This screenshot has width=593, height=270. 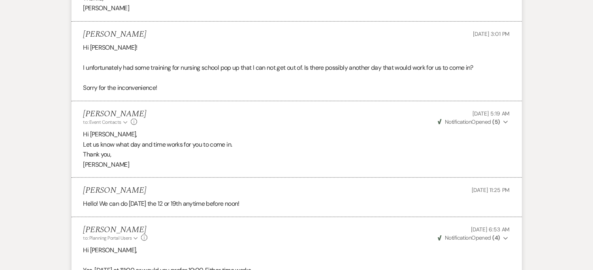 What do you see at coordinates (106, 122) in the screenshot?
I see `button: to: Event Contacts` at bounding box center [106, 122].